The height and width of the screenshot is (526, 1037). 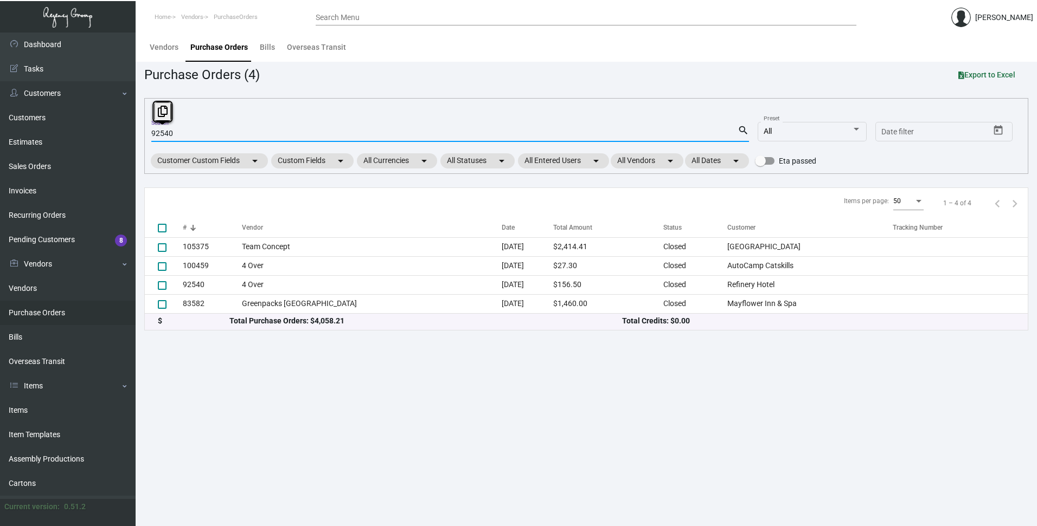 I want to click on mat-select: Items per page:, so click(x=908, y=202).